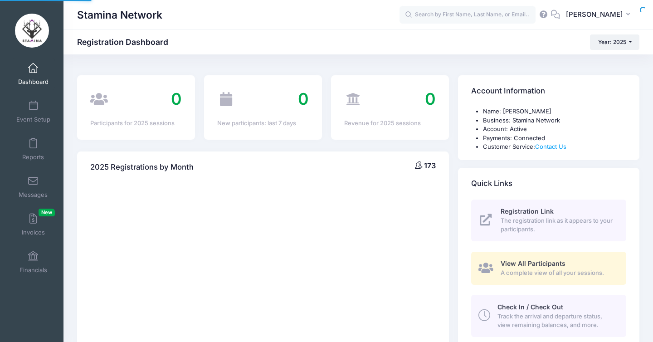 This screenshot has height=342, width=653. What do you see at coordinates (33, 187) in the screenshot?
I see `a: Messages` at bounding box center [33, 187].